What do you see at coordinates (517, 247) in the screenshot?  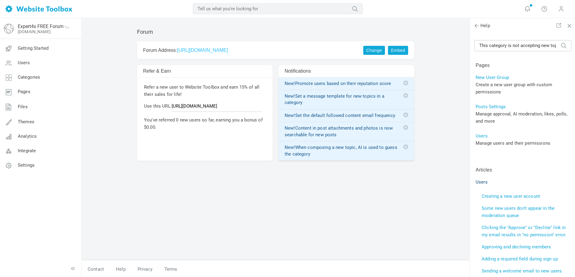 I see `a: Approving and declining members` at bounding box center [517, 247].